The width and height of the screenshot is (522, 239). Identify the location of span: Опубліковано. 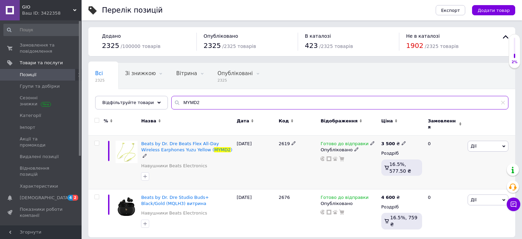
(221, 36).